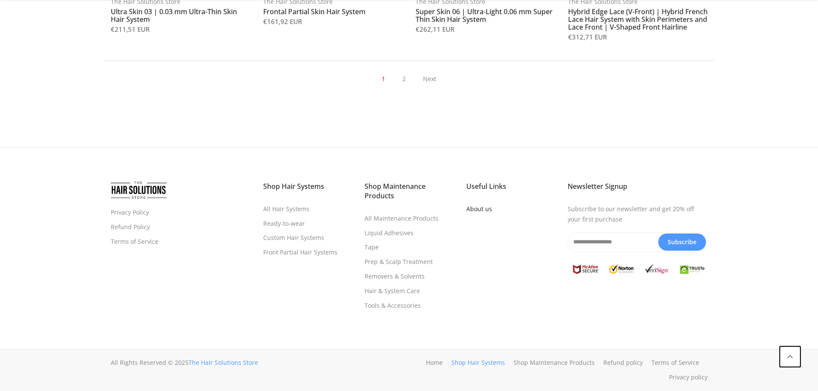 This screenshot has height=391, width=818. I want to click on a: All Maintenance Products, so click(402, 218).